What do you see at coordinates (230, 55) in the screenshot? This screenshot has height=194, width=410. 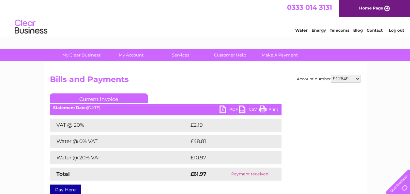 I see `a: Customer Help` at bounding box center [230, 55].